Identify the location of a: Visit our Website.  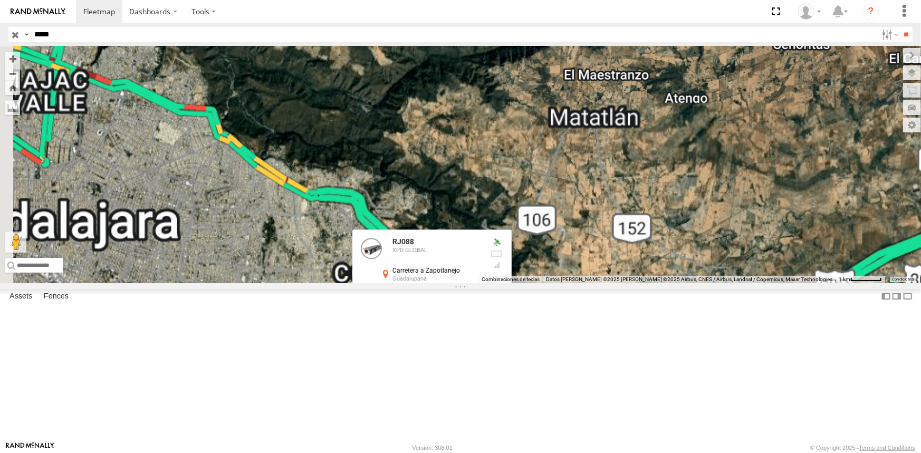
(30, 448).